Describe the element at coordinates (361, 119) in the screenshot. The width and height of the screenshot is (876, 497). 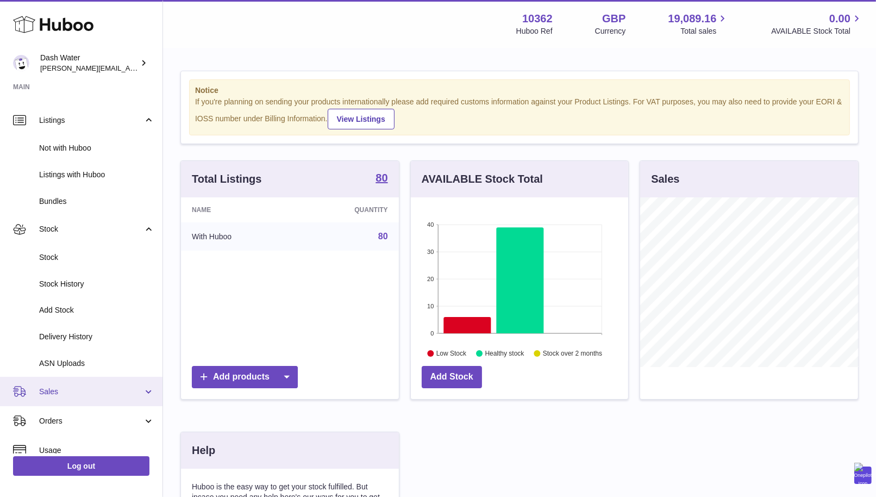
I see `a: View Listings` at that location.